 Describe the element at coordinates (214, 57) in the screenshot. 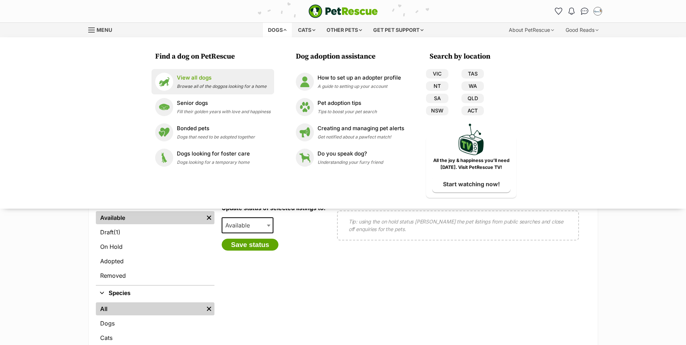

I see `h3: Find a dog on PetRescue` at that location.